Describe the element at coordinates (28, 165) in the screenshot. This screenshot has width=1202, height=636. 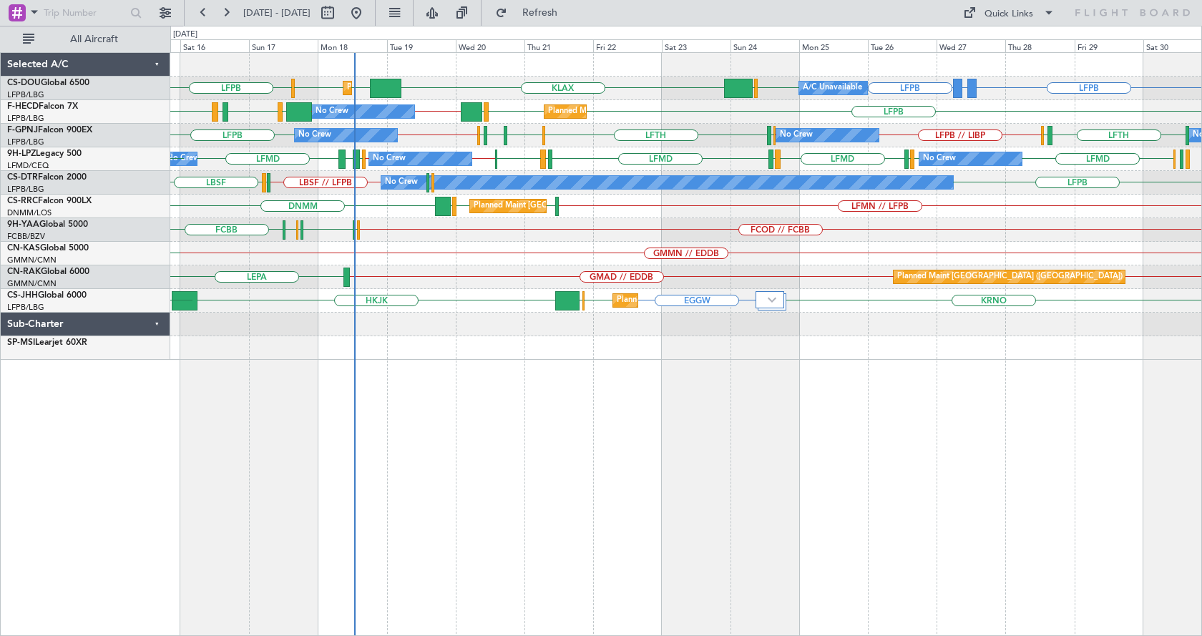
I see `a: LFMD/CEQ` at that location.